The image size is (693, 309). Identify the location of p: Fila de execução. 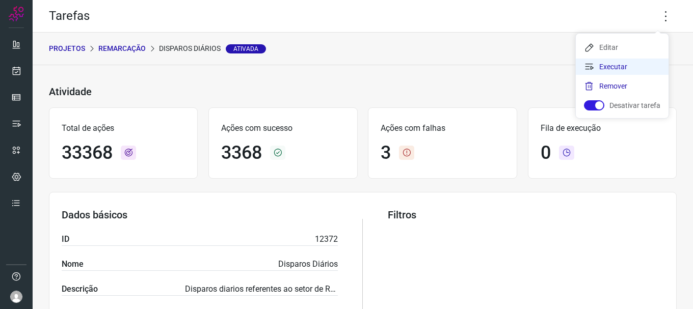
(602, 128).